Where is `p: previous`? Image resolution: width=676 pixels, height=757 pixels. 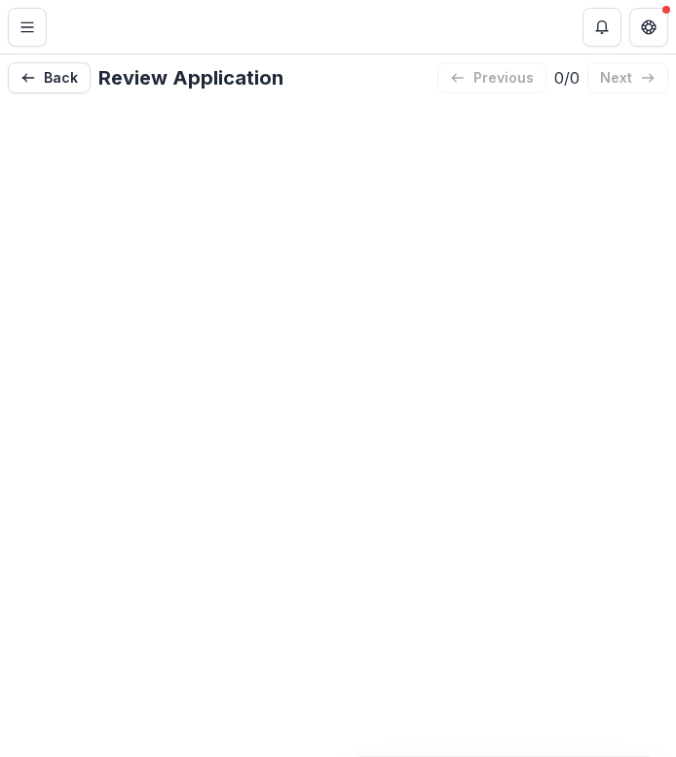
p: previous is located at coordinates (503, 78).